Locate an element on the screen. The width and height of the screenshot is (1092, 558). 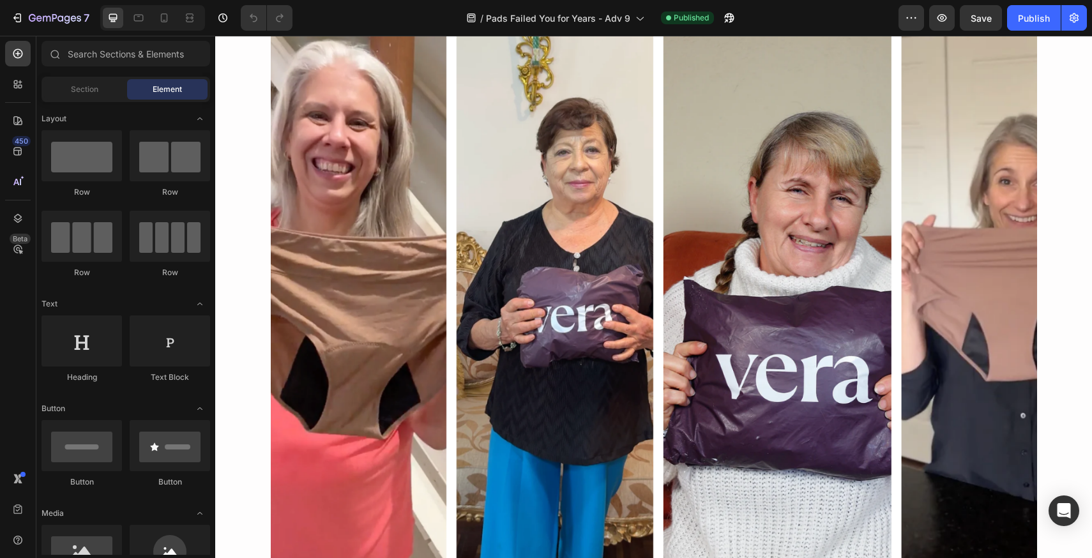
span: Layout is located at coordinates (54, 119).